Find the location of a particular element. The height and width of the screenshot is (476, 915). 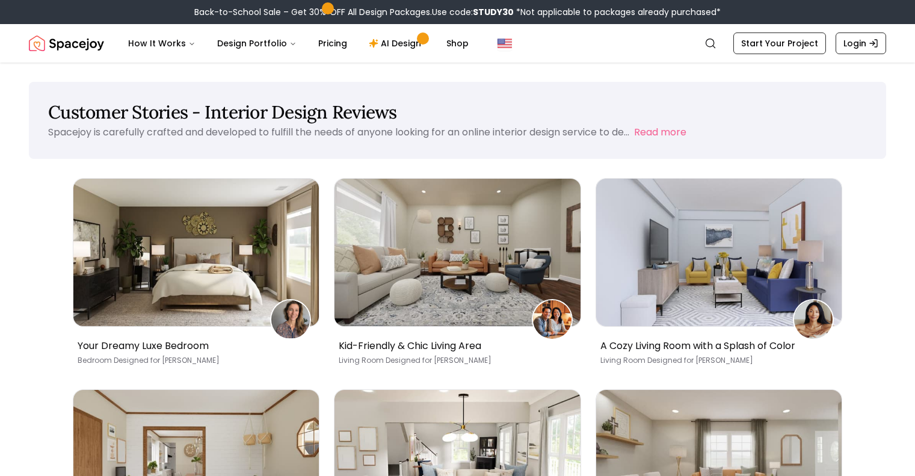

a: Spacejoy is located at coordinates (66, 43).